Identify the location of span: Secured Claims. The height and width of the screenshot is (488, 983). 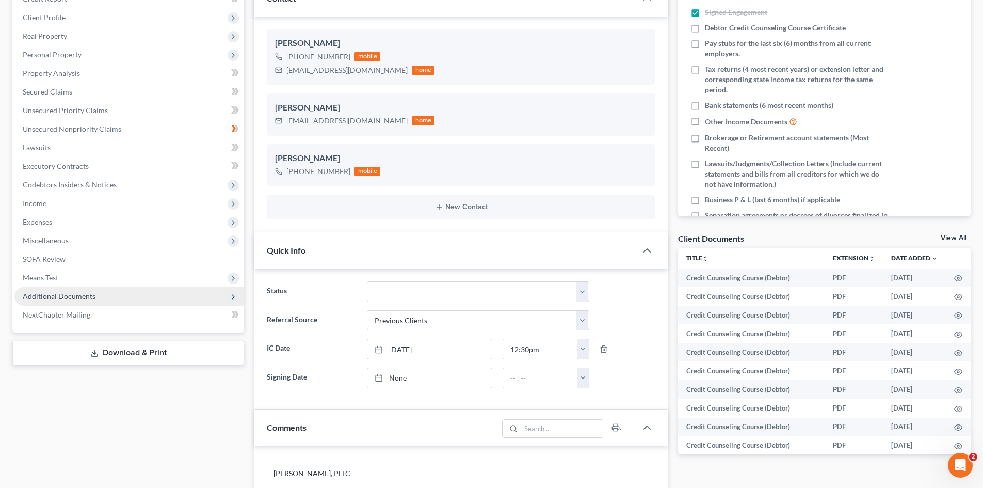
(47, 91).